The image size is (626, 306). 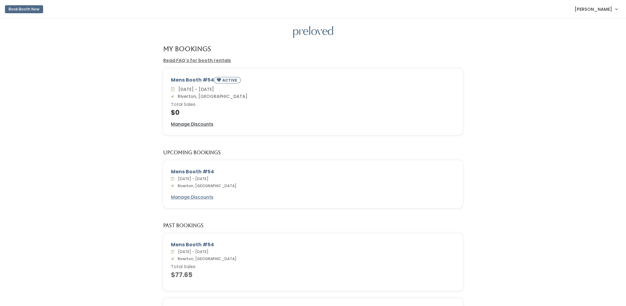 I want to click on h5: Past Bookings, so click(x=183, y=226).